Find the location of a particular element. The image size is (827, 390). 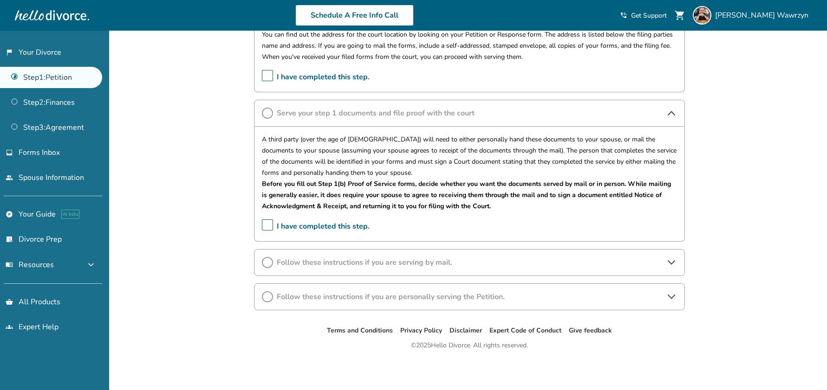

span: Forms Inbox is located at coordinates (39, 153).